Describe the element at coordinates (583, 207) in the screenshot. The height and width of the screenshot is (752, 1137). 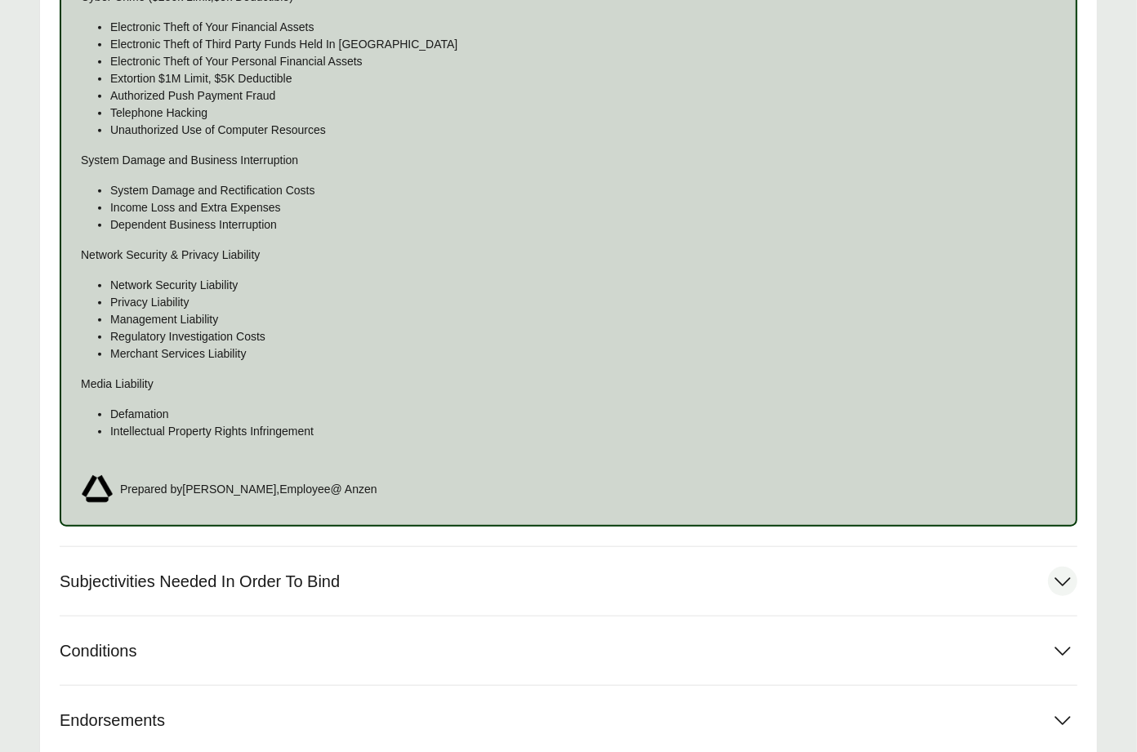
I see `p: Income Loss and Extra Expenses` at that location.